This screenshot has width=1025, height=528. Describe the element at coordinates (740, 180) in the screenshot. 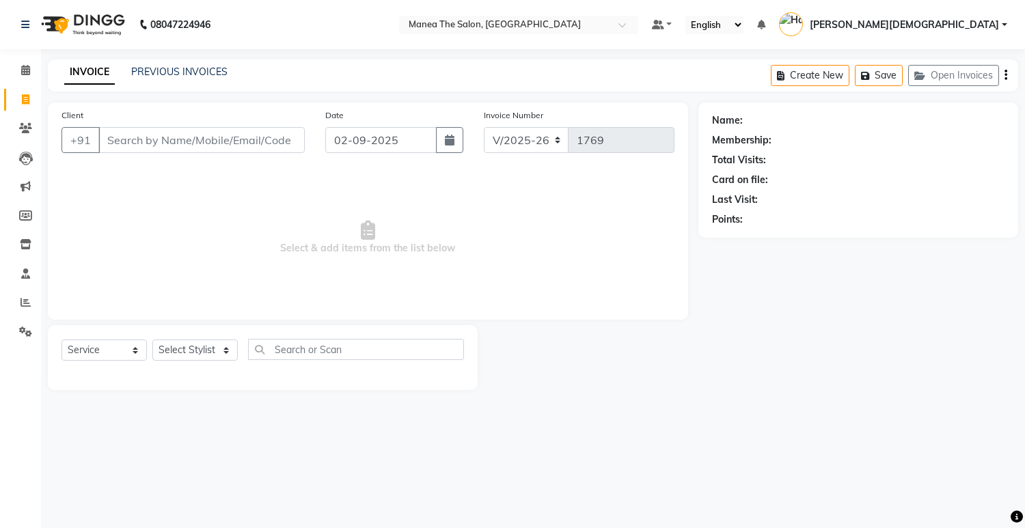

I see `div: Card on file:` at that location.